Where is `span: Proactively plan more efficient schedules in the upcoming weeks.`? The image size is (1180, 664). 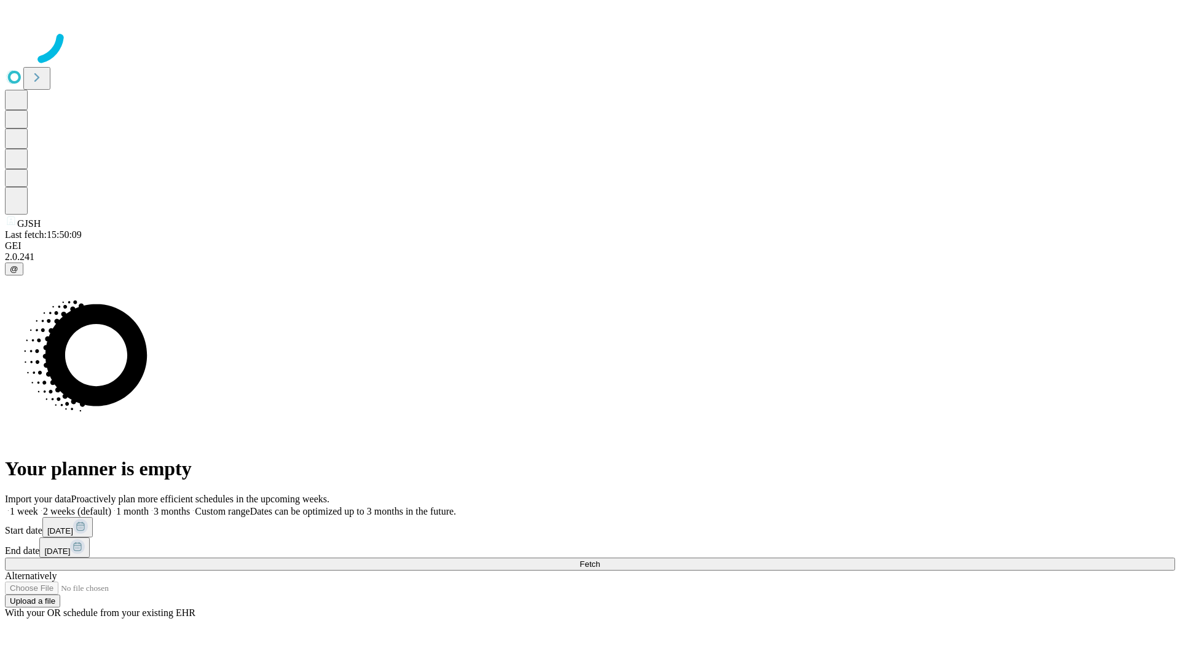 span: Proactively plan more efficient schedules in the upcoming weeks. is located at coordinates (200, 498).